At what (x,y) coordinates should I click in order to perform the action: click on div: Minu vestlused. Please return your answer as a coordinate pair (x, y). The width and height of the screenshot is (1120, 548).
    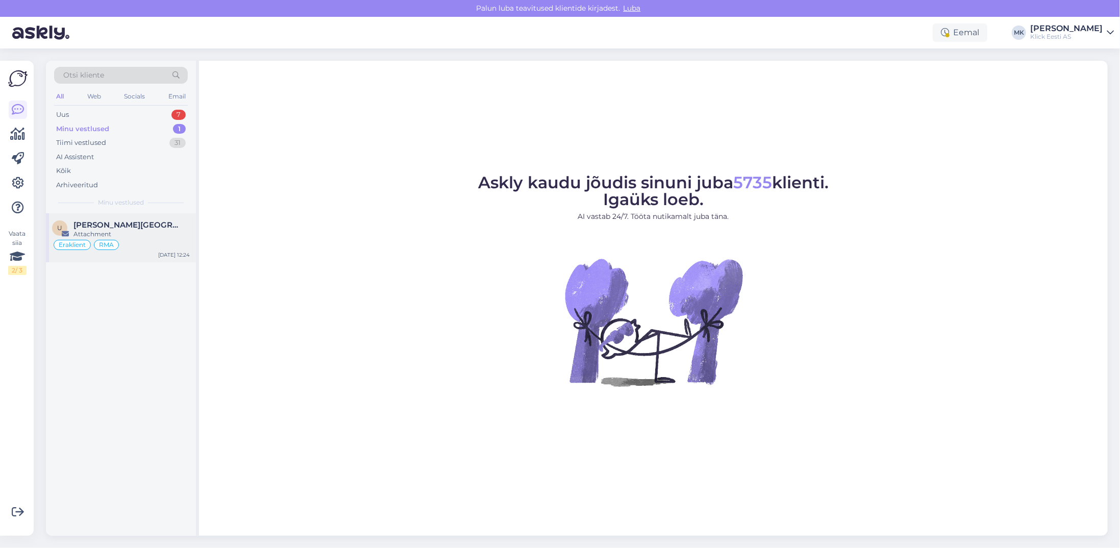
    Looking at the image, I should click on (83, 129).